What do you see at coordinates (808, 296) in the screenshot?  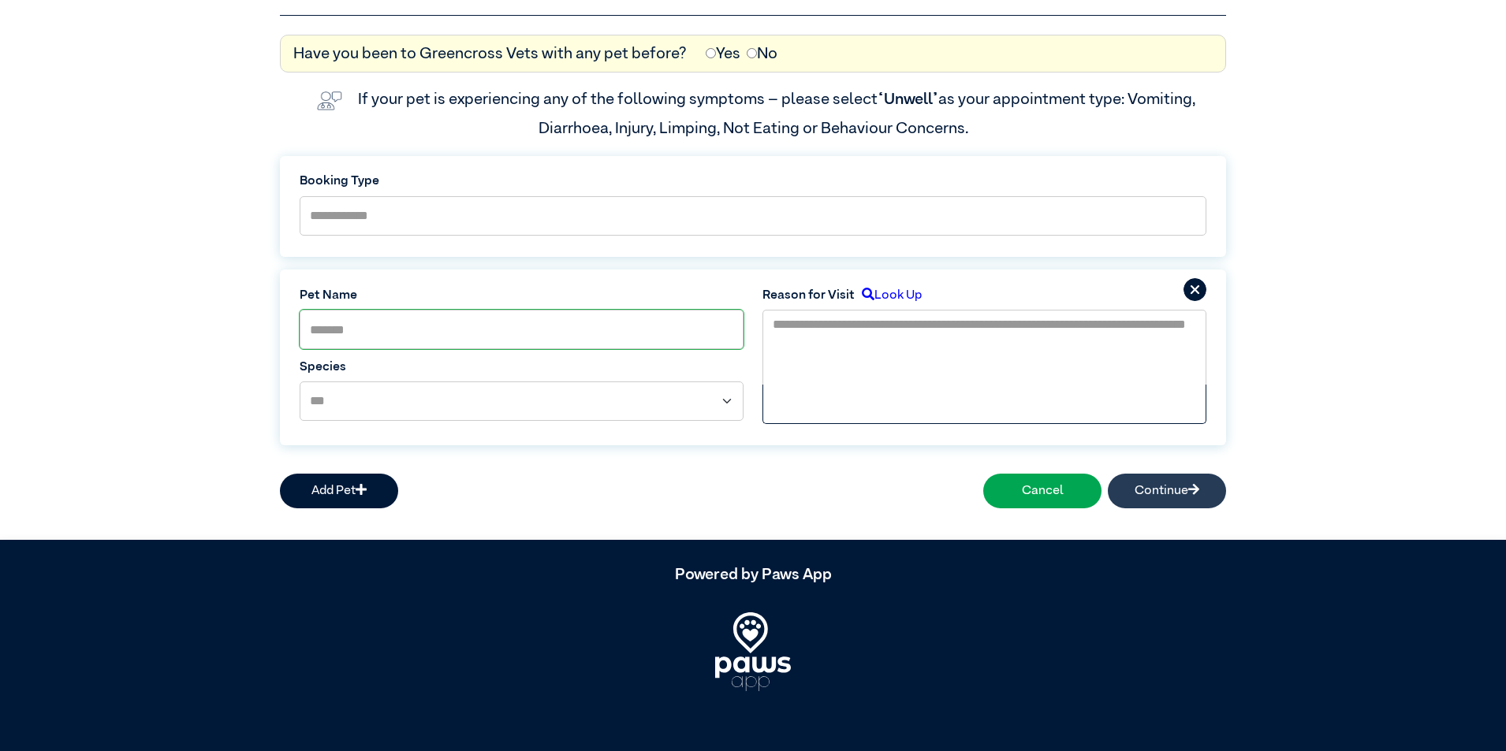 I see `label: Reason for Visit` at bounding box center [808, 296].